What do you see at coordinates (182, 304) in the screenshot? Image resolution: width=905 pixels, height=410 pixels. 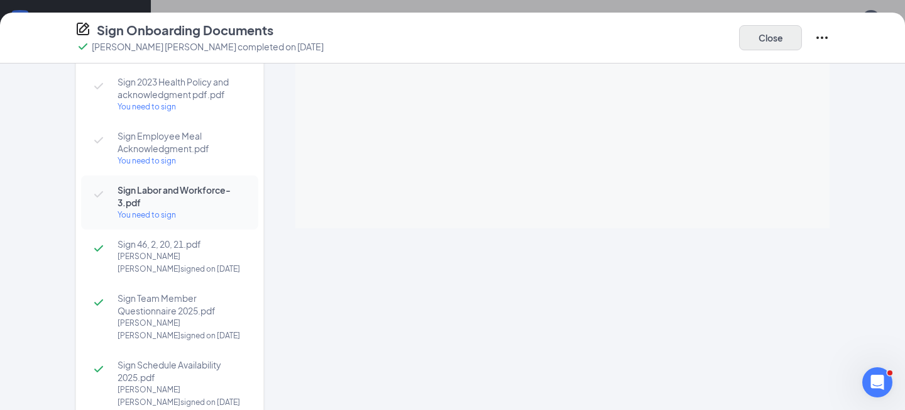 I see `span: Sign Team Member Questionnaire 2025.pdf` at bounding box center [182, 304].